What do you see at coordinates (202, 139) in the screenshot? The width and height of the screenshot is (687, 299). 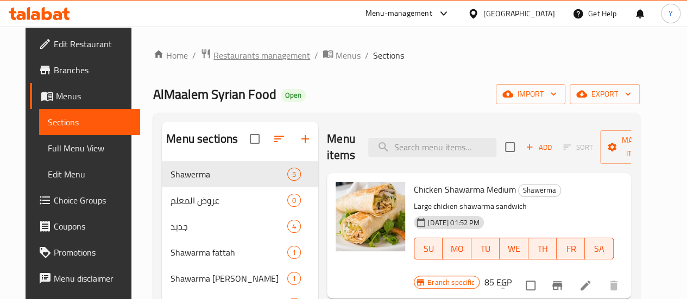 I see `h2: Menu sections` at bounding box center [202, 139].